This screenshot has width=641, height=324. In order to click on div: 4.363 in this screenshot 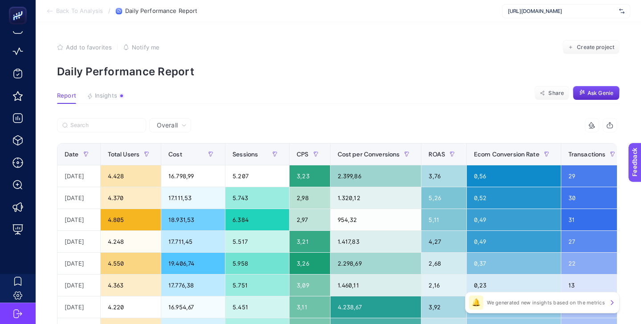, I will do `click(131, 285)`.